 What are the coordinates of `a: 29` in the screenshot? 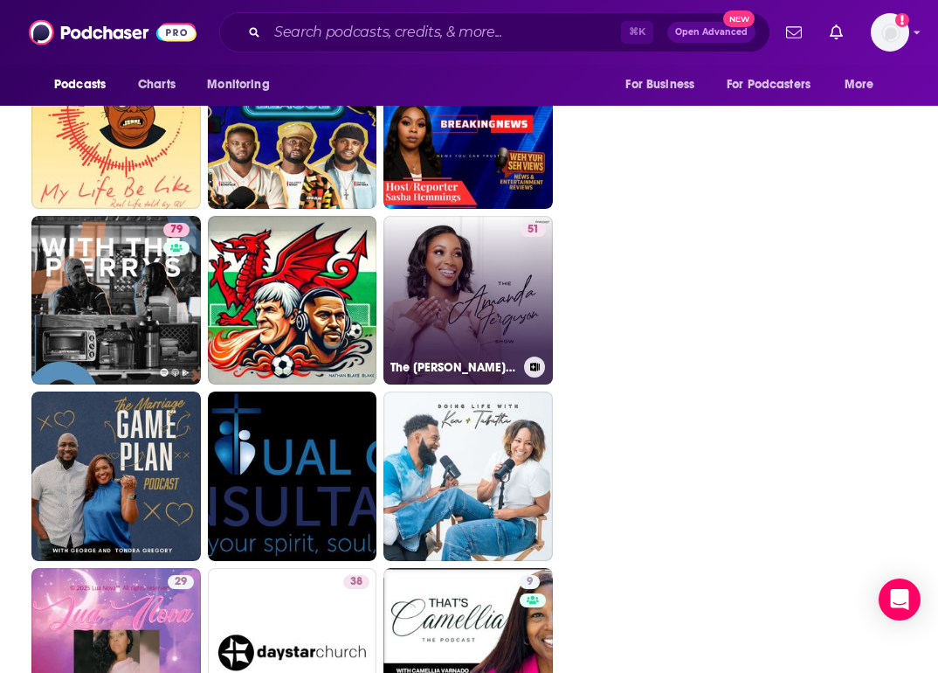 It's located at (181, 582).